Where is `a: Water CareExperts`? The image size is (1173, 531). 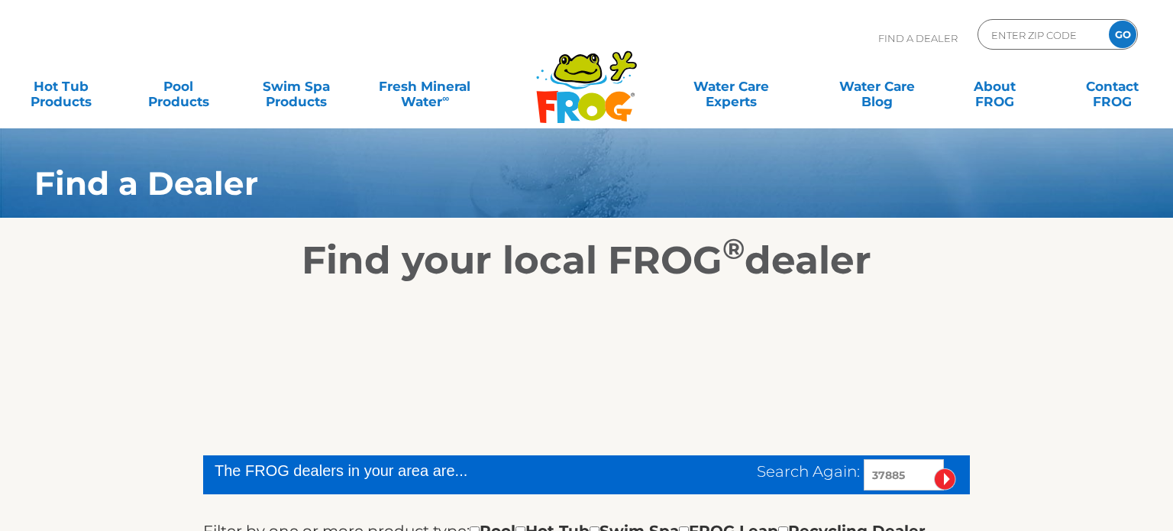 a: Water CareExperts is located at coordinates (731, 86).